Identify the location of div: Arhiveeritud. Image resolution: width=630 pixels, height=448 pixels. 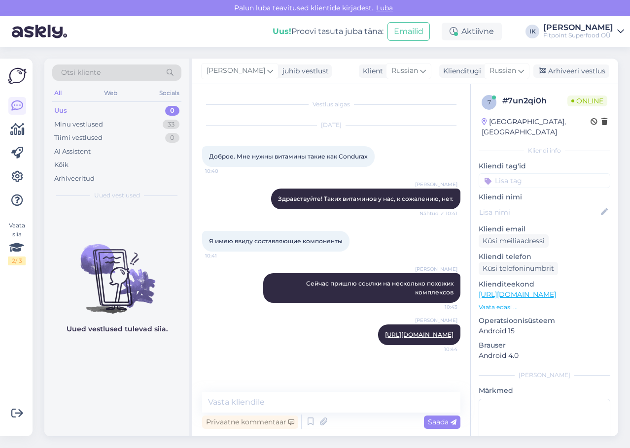
(74, 179).